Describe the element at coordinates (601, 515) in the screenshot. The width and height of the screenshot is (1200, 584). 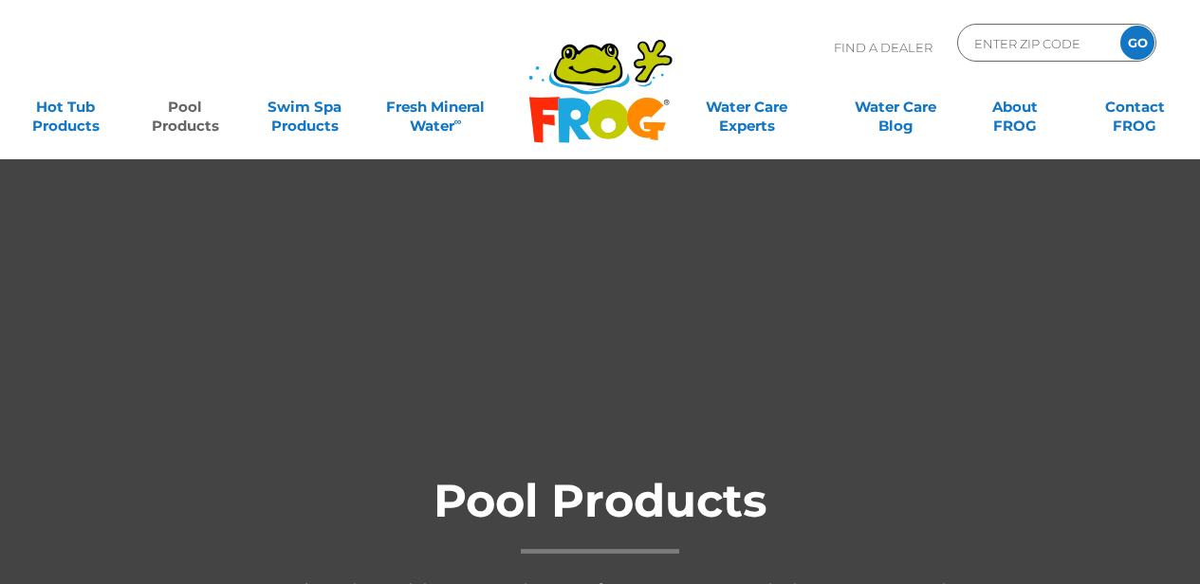
I see `h1: Pool Products` at that location.